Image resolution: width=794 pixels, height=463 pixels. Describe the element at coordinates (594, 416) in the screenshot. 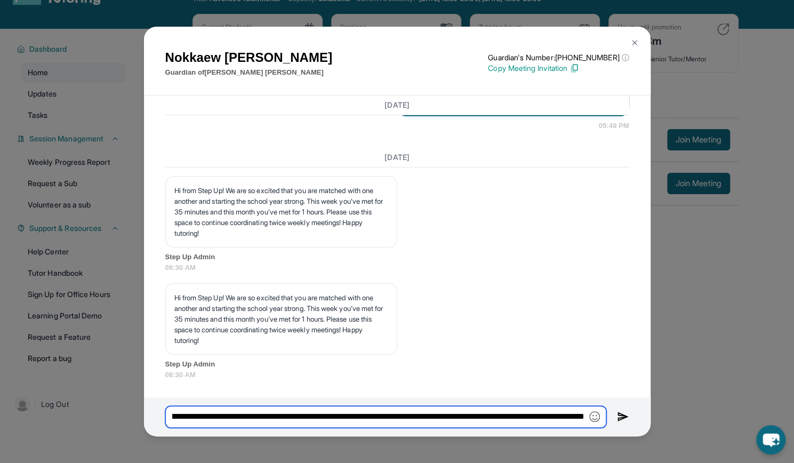

I see `img: Emoji` at that location.